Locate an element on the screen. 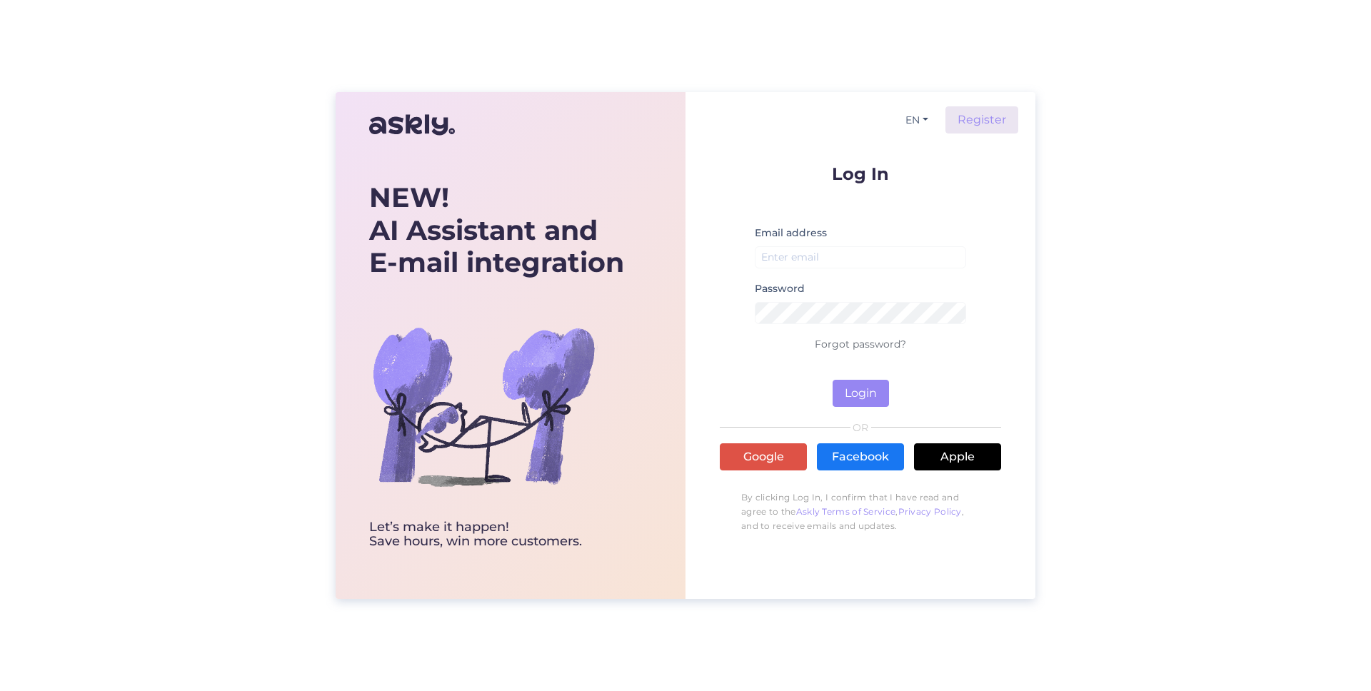 Image resolution: width=1371 pixels, height=691 pixels. a: Facebook is located at coordinates (860, 457).